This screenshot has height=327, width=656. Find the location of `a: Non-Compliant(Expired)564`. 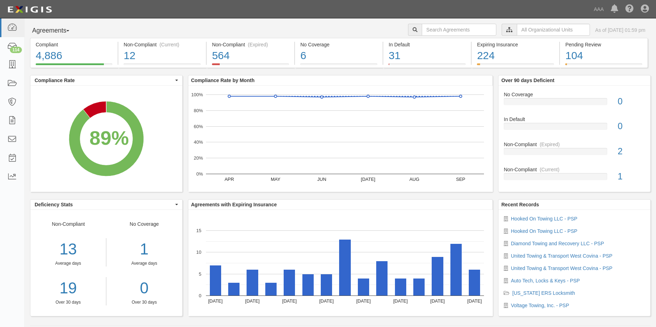

a: Non-Compliant(Expired)564 is located at coordinates (251, 66).